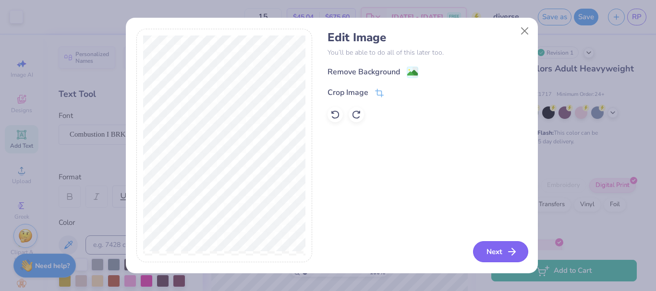 This screenshot has height=291, width=656. What do you see at coordinates (427, 37) in the screenshot?
I see `h4: Edit Image` at bounding box center [427, 37].